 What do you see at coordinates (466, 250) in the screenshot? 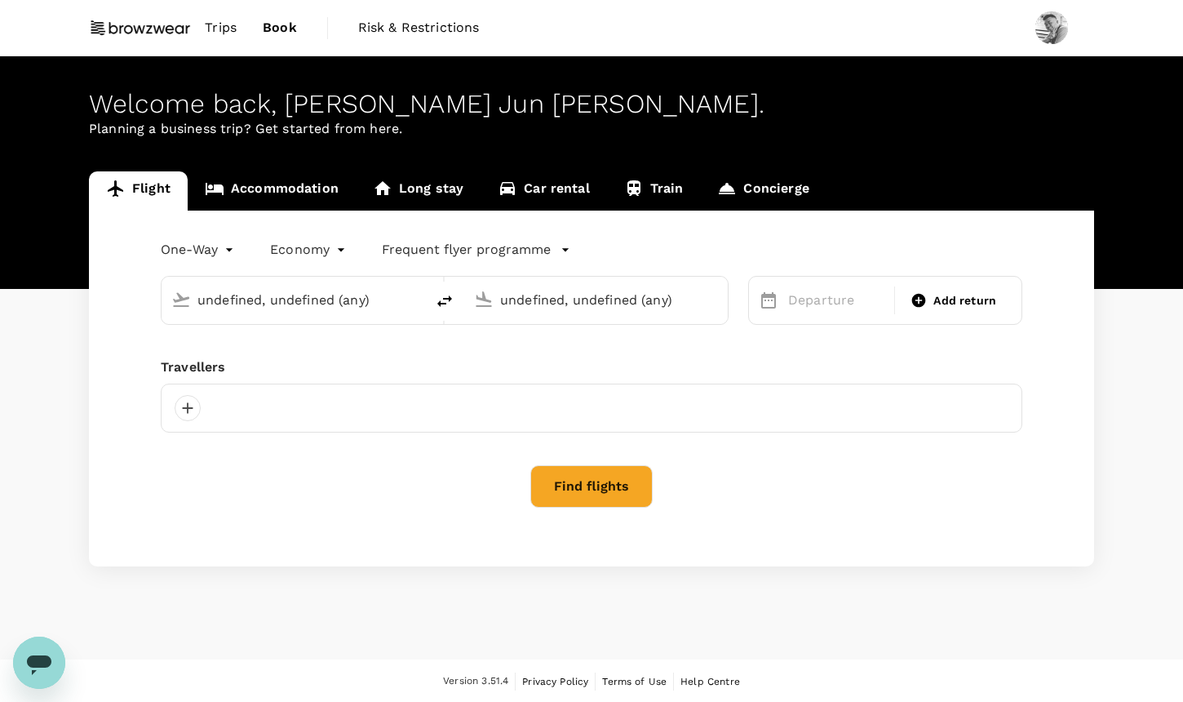
I see `p: Frequent flyer programme` at bounding box center [466, 250].